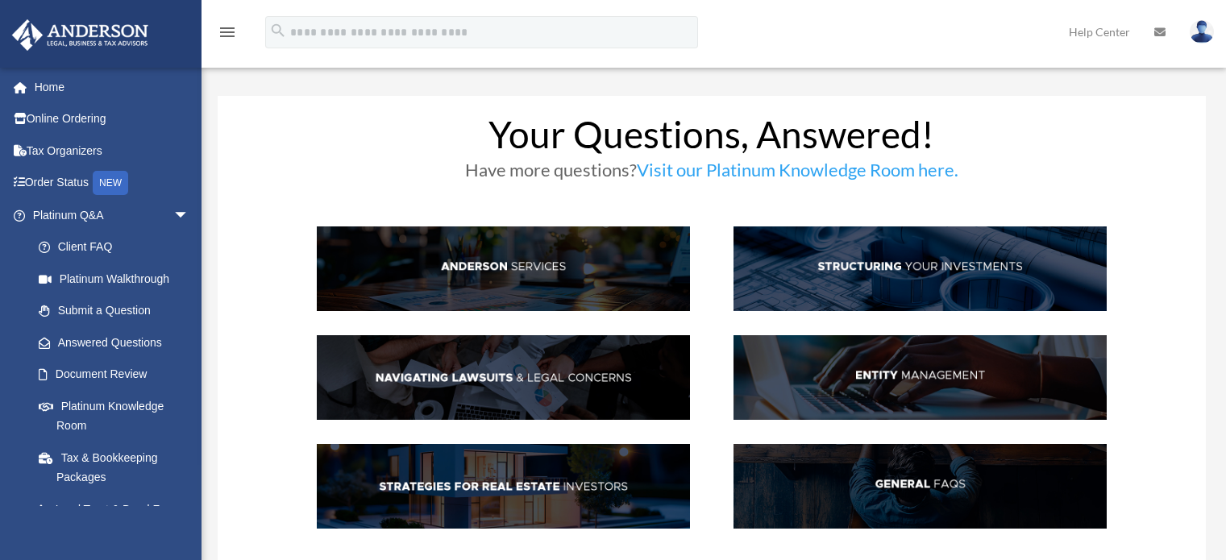  What do you see at coordinates (118, 311) in the screenshot?
I see `a: Submit a Question` at bounding box center [118, 311].